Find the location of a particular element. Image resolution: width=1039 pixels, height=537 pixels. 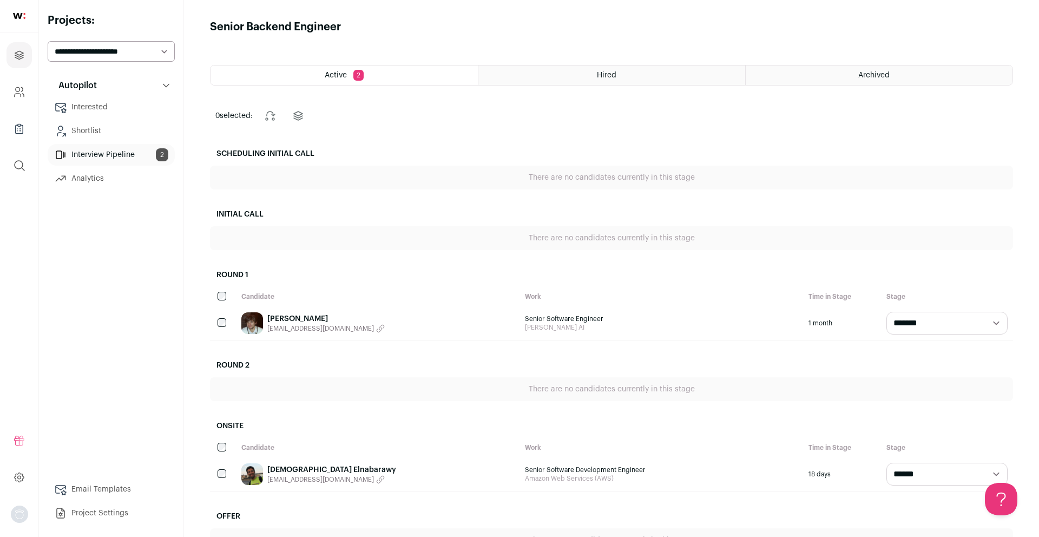

h1: Senior Backend Engineer is located at coordinates (276, 27).